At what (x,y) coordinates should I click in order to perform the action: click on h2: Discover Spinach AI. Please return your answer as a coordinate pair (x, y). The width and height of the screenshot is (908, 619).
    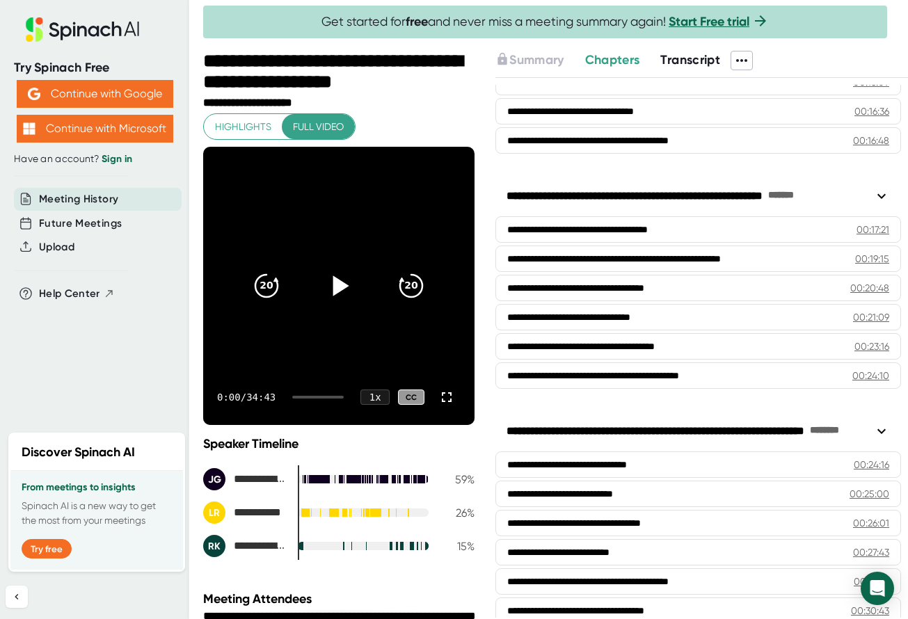
    Looking at the image, I should click on (78, 452).